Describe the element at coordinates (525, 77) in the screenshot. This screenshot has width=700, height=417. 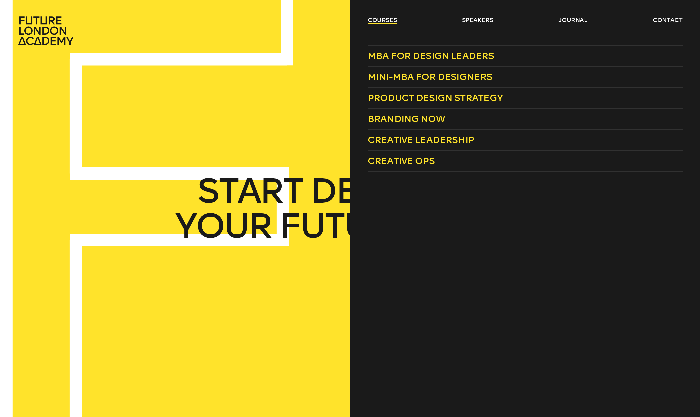
I see `a: Mini-MBA for Designers` at that location.